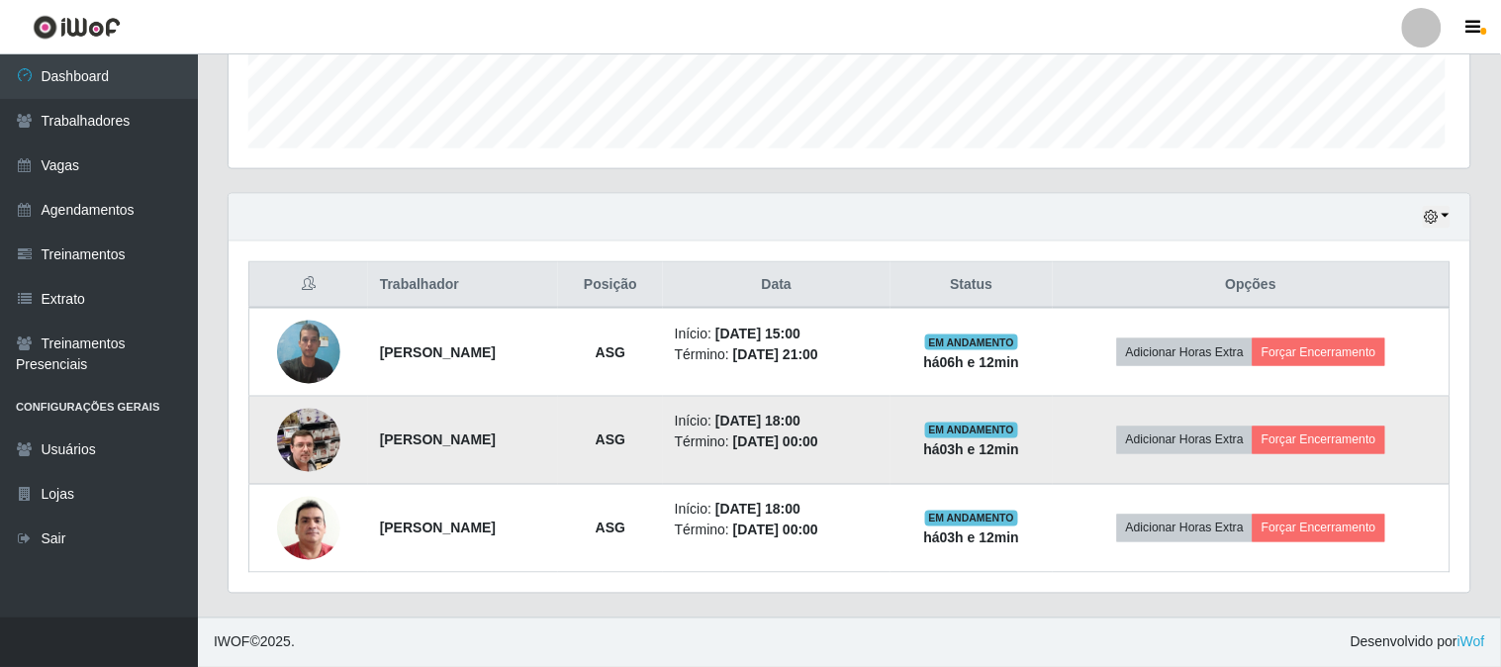  Describe the element at coordinates (1252, 285) in the screenshot. I see `th: Opções` at that location.